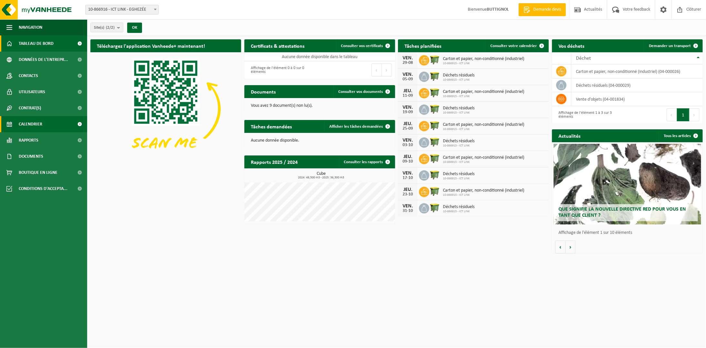 Image resolution: width=706 pixels, height=348 pixels. Describe the element at coordinates (271, 126) in the screenshot. I see `h2: Tâches demandées` at that location.